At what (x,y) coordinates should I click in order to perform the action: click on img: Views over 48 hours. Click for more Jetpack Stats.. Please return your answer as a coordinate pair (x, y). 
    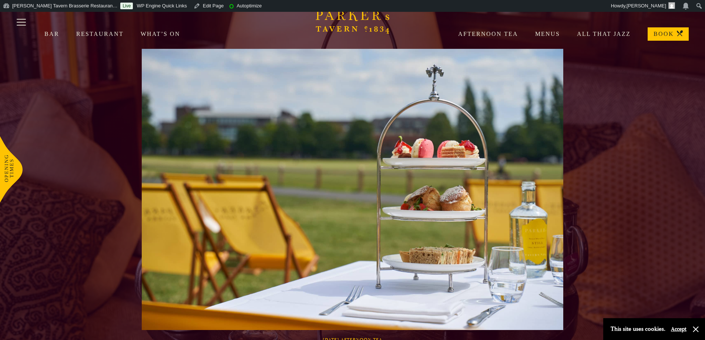
    Looking at the image, I should click on (289, 6).